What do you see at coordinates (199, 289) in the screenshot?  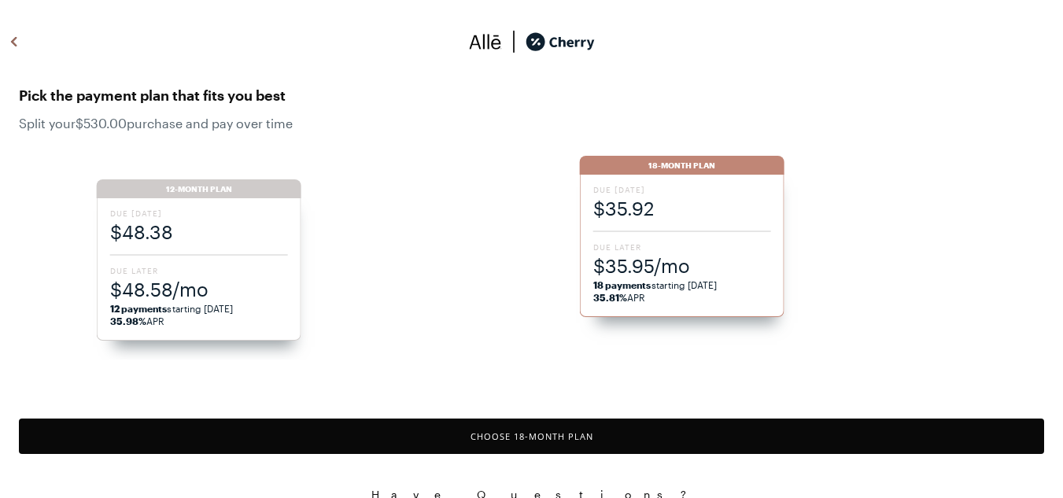 I see `span: $48.58/mo` at bounding box center [199, 289].